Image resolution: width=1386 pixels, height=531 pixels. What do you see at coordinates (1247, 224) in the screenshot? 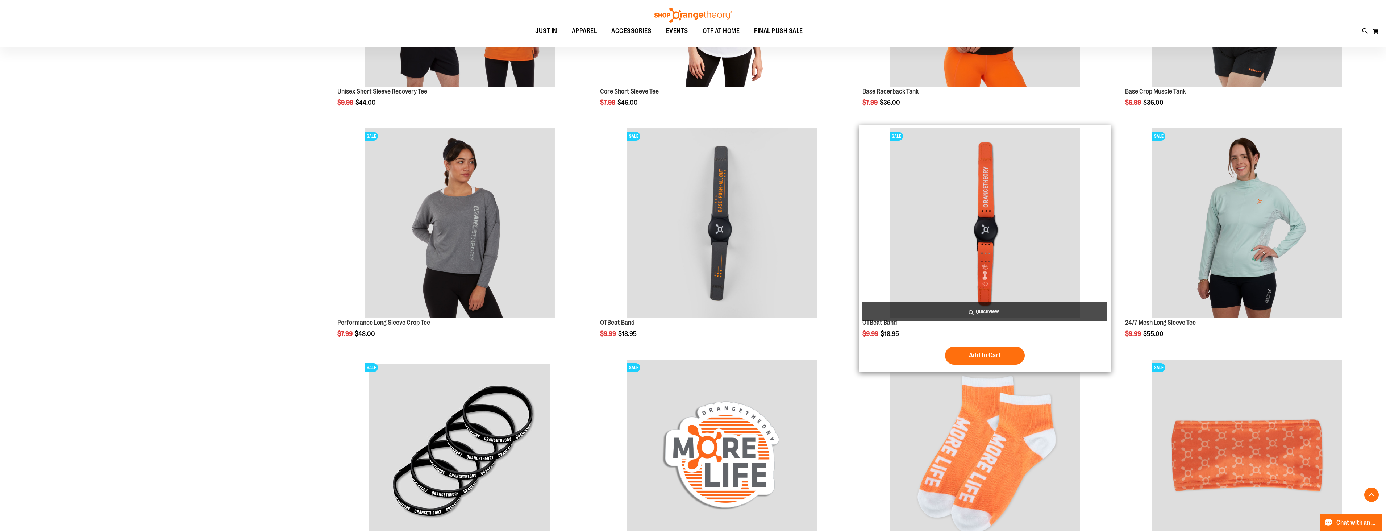
I see `a: 24/7 Mesh Long Sleeve TeeSALE` at bounding box center [1247, 224].